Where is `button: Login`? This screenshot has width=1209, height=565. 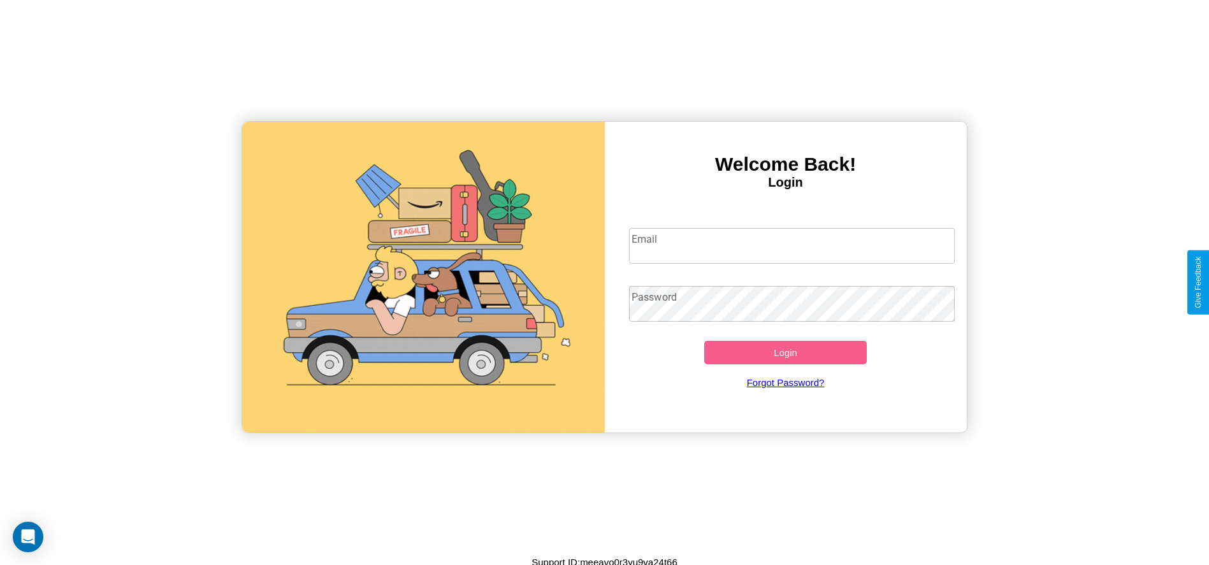
button: Login is located at coordinates (786, 352).